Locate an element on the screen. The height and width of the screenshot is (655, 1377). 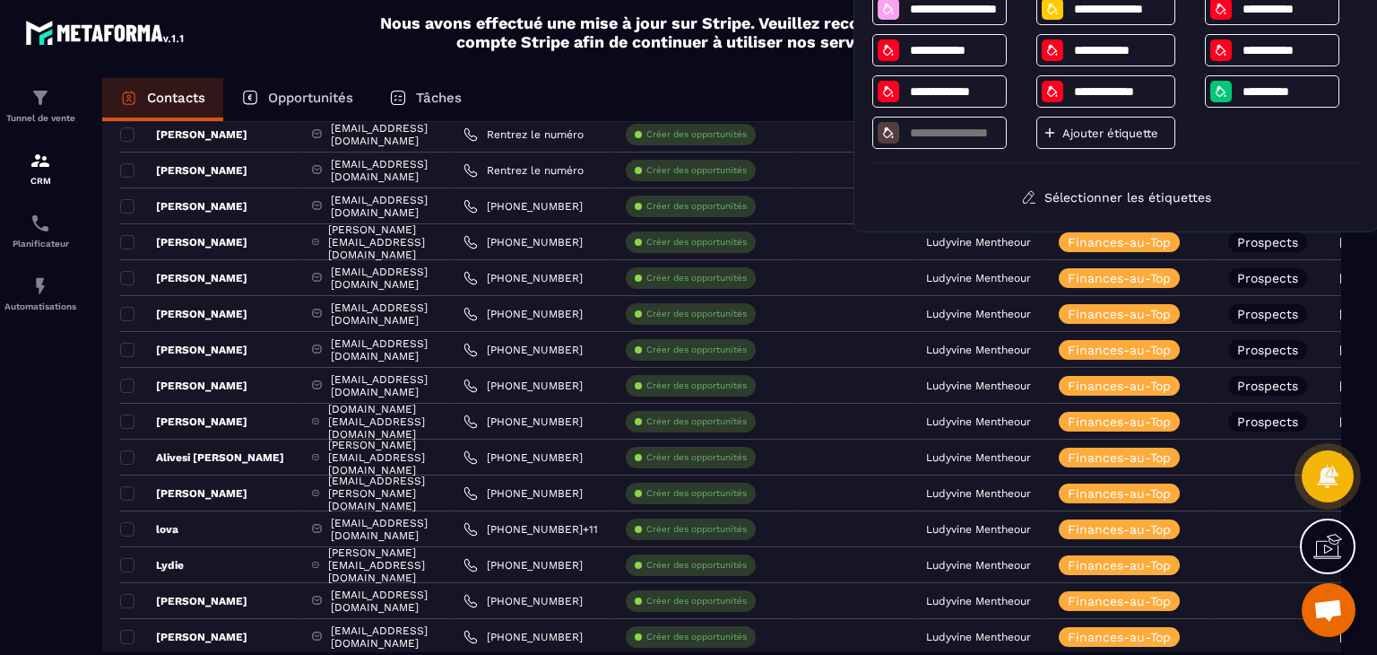
p: lova is located at coordinates (149, 529).